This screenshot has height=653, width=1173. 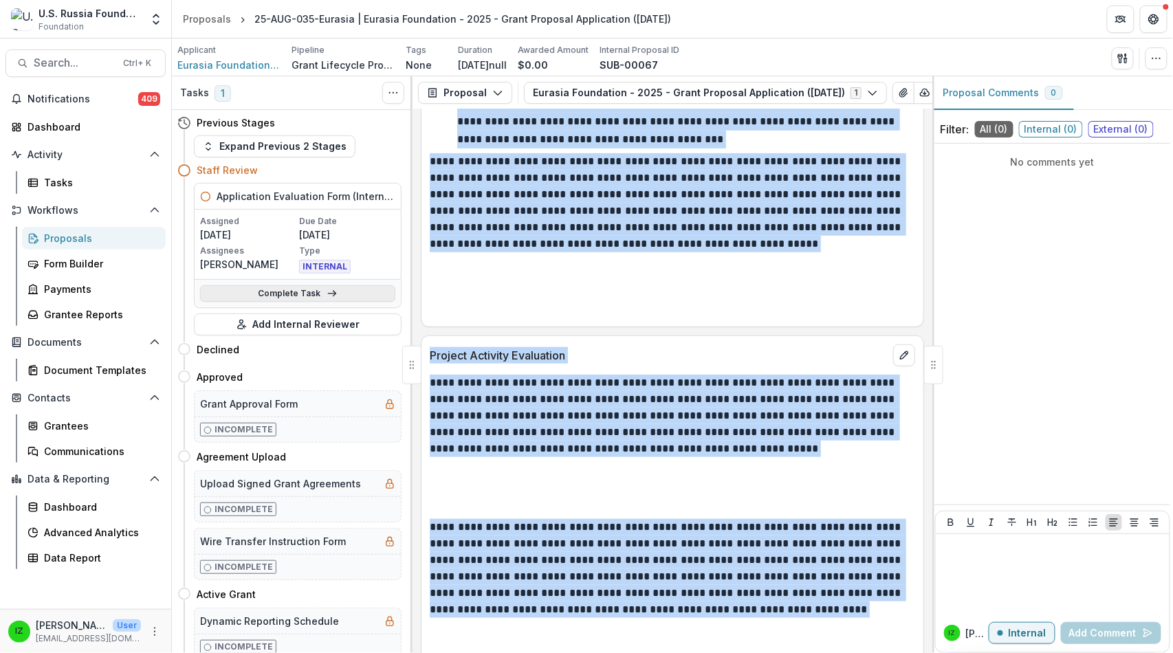 I want to click on button: Open Workflows, so click(x=85, y=210).